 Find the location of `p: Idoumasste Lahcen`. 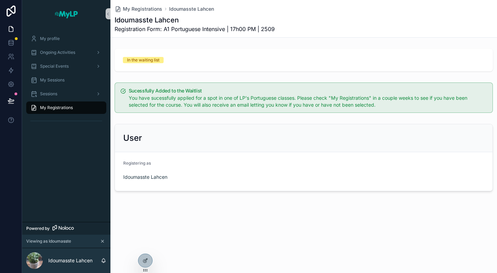

p: Idoumasste Lahcen is located at coordinates (70, 260).